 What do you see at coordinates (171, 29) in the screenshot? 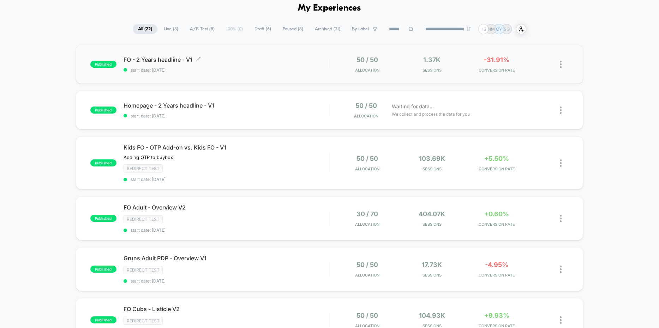
I see `span: Live ( 8 )` at bounding box center [171, 29].